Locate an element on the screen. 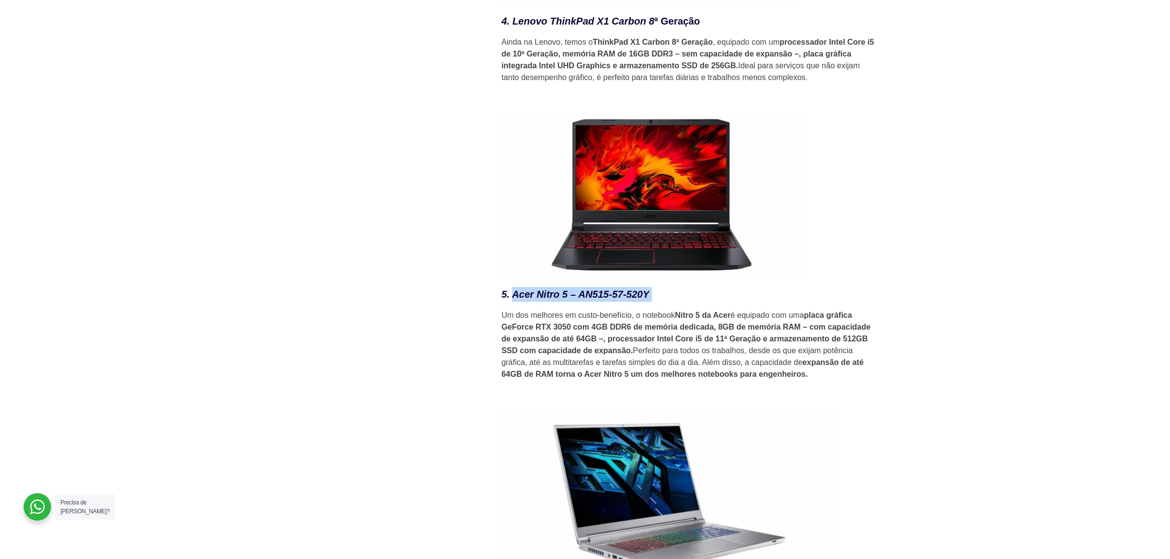  p: Ainda na Lenovo, temos o , equipado com um Ideal para serviços que não exijam tanto desempenho gr... is located at coordinates (689, 60).